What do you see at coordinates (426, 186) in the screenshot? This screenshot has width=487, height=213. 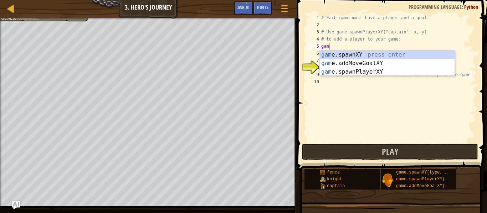 I see `span: game.addMoveGoalXY(x, y)` at bounding box center [426, 186].